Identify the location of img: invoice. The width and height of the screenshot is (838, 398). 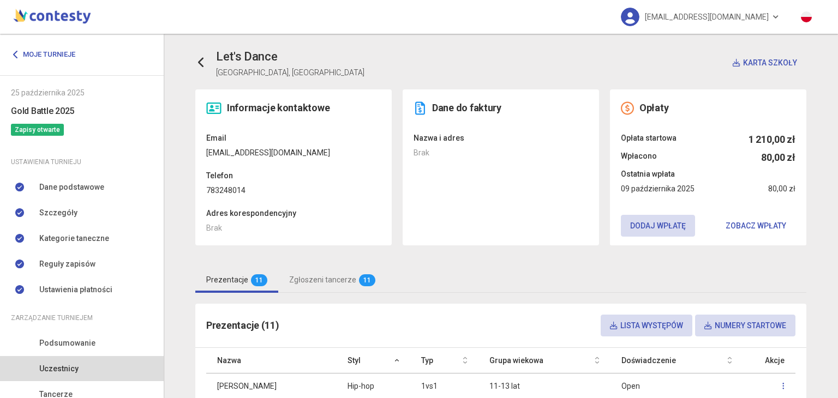
(420, 108).